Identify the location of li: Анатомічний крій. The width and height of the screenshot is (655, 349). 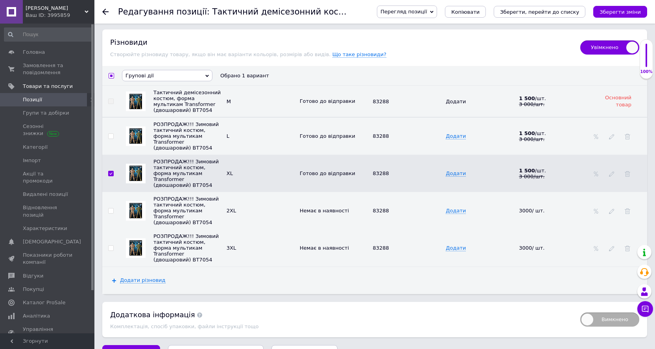
(100, 50).